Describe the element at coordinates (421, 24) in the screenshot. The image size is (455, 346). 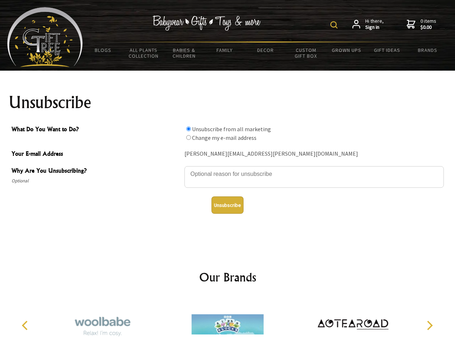
I see `a: 0 items$0.00` at that location.